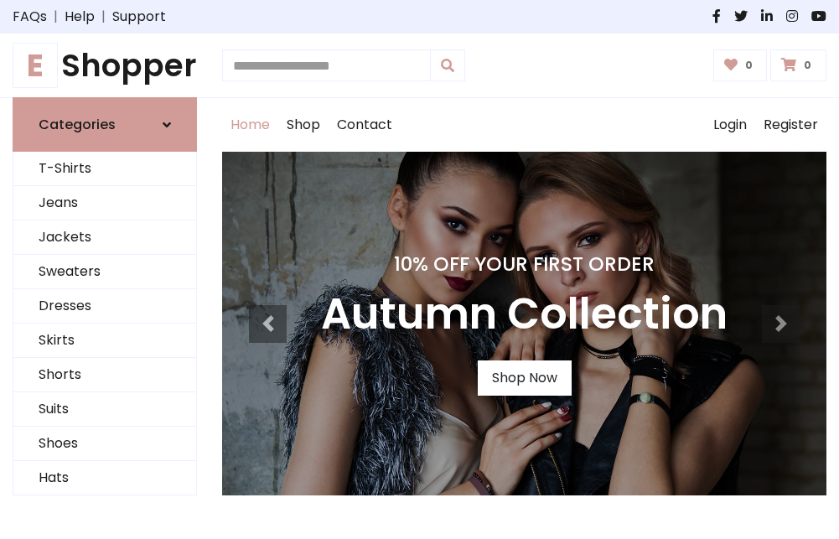 Image resolution: width=839 pixels, height=539 pixels. What do you see at coordinates (80, 17) in the screenshot?
I see `a: Help` at bounding box center [80, 17].